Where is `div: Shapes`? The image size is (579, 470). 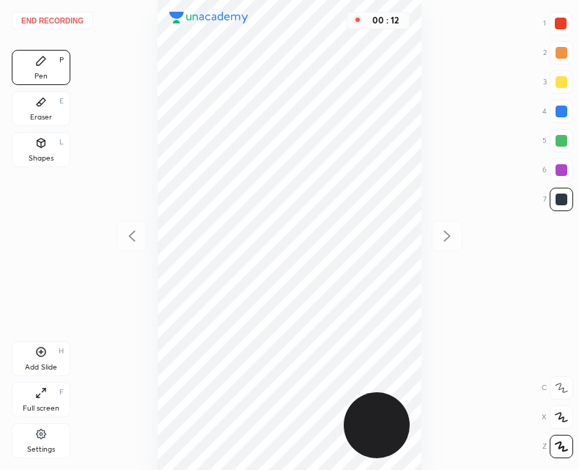
div: Shapes is located at coordinates (41, 158).